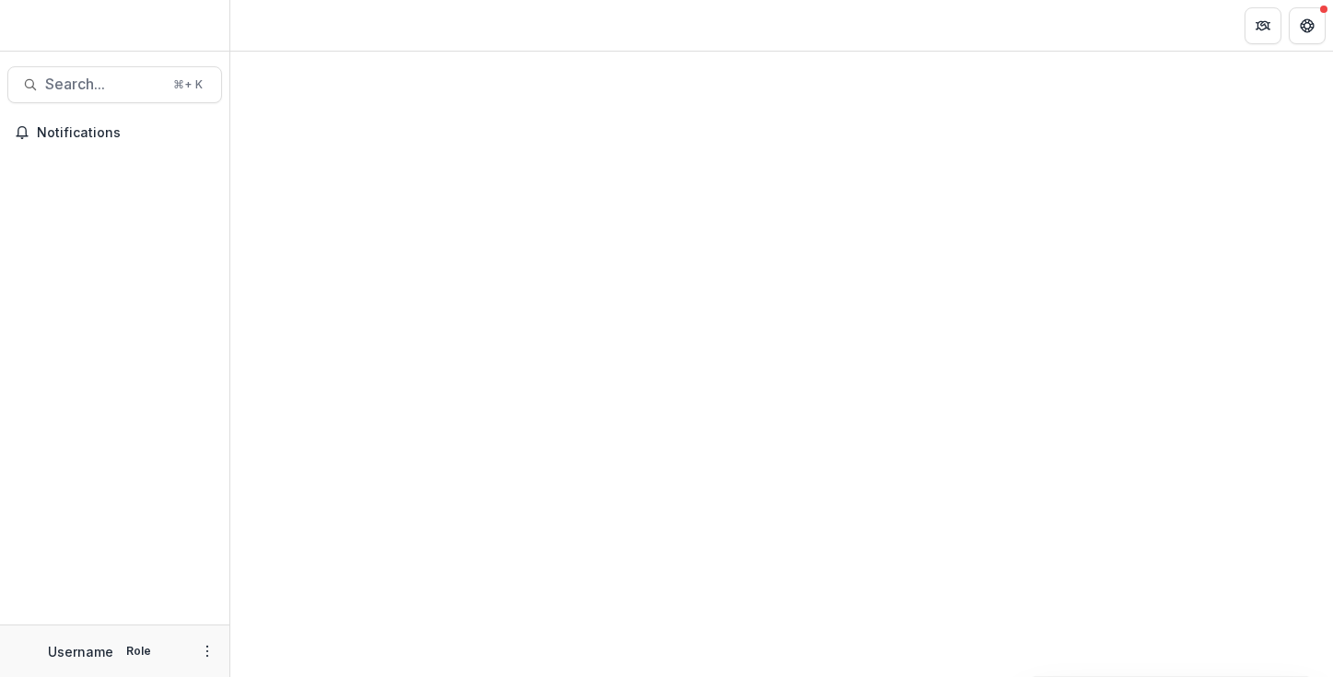  What do you see at coordinates (276, 25) in the screenshot?
I see `nav: breadcrumb` at bounding box center [276, 25].